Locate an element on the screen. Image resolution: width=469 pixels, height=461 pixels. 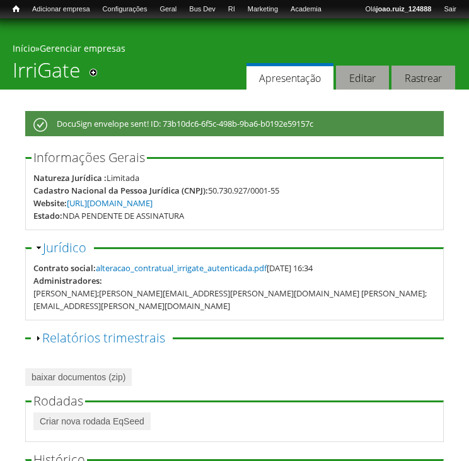
a: alteracao_contratual_irrigate_autenticada.pdf is located at coordinates (181, 268).